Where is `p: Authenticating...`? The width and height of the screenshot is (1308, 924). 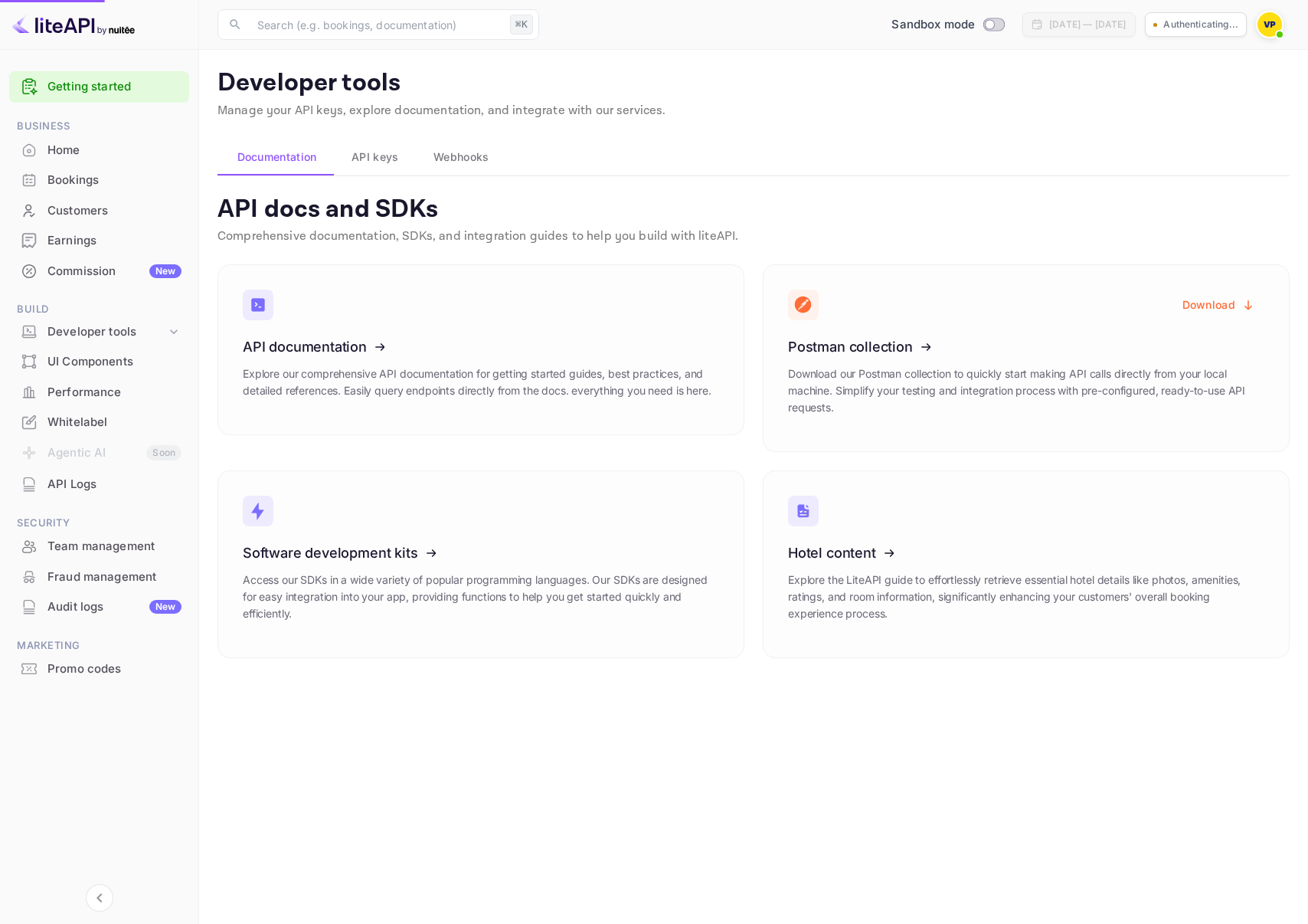 p: Authenticating... is located at coordinates (1201, 24).